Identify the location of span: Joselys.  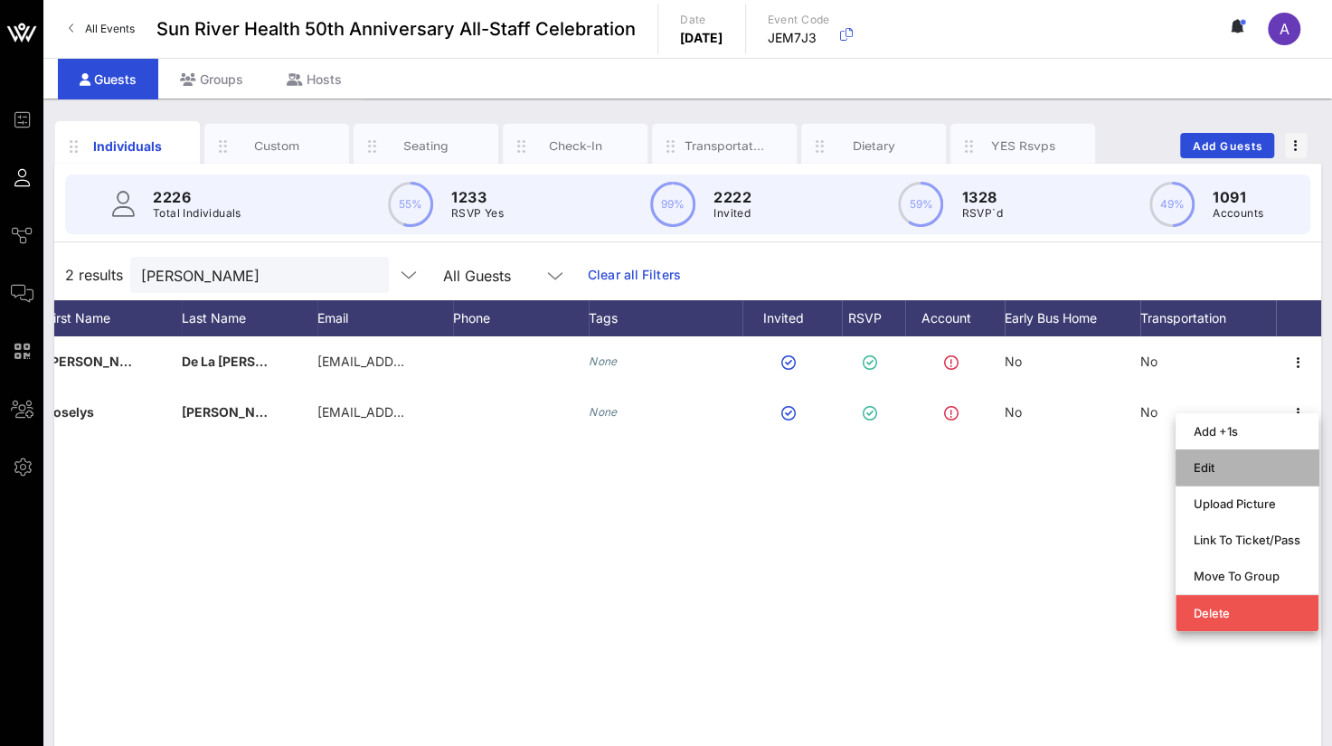
(70, 412).